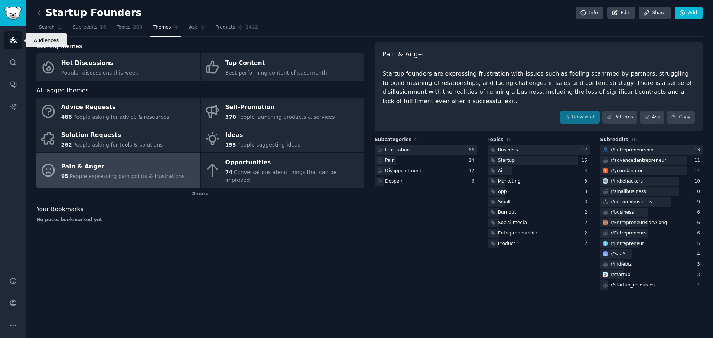 The image size is (713, 338). I want to click on a: Product2, so click(538, 243).